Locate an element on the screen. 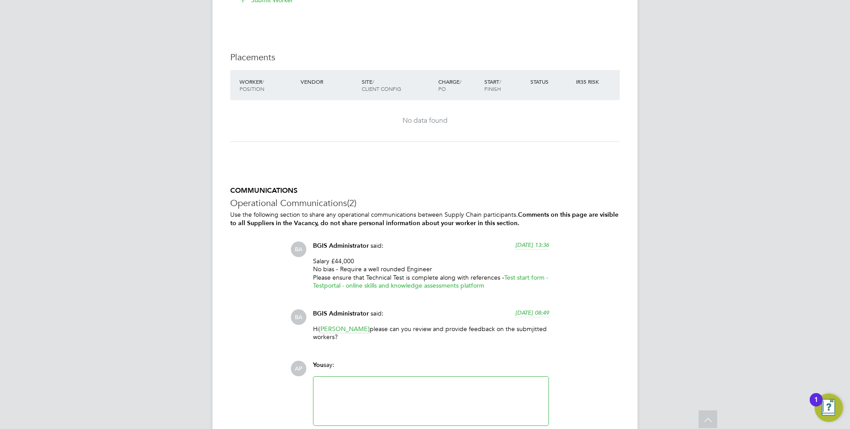 The width and height of the screenshot is (850, 429). div: Vendor is located at coordinates (329, 81).